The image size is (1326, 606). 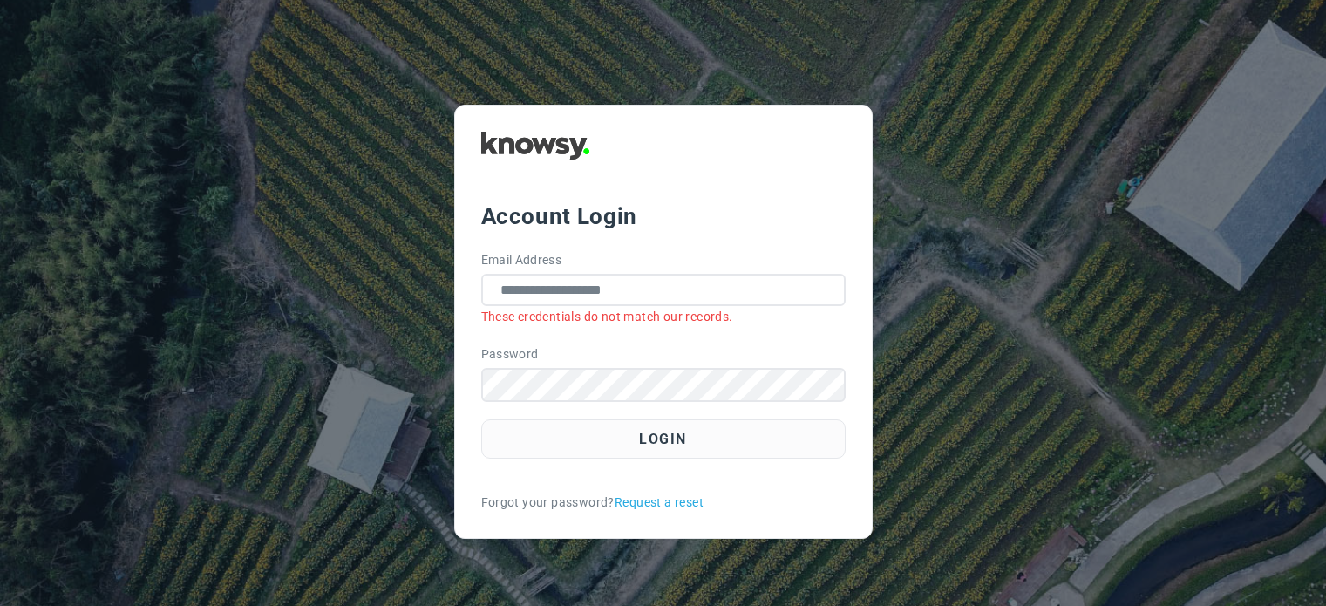 What do you see at coordinates (664, 317) in the screenshot?
I see `div: These credentials do not match our records.` at bounding box center [664, 317].